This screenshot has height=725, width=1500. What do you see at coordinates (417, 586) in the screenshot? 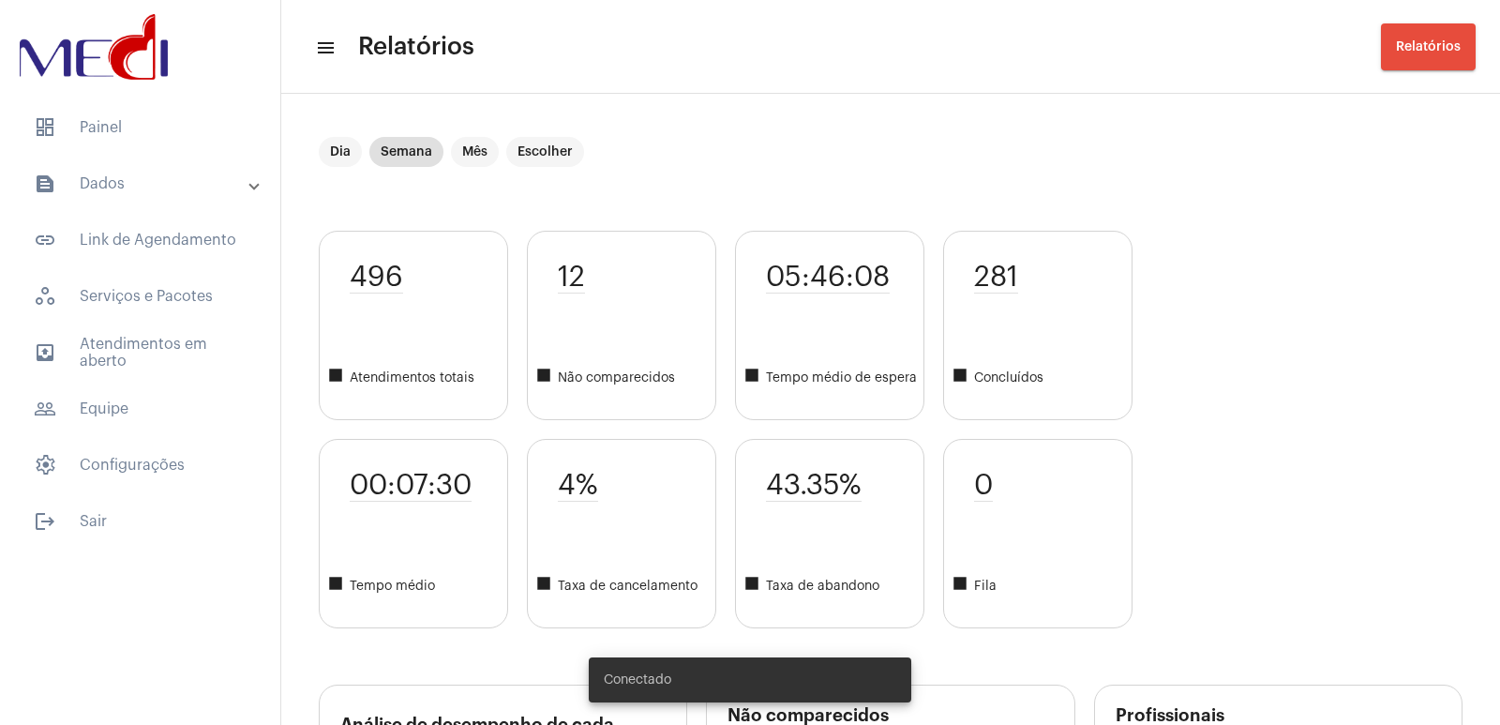
I see `span: Tempo médio` at bounding box center [417, 586].